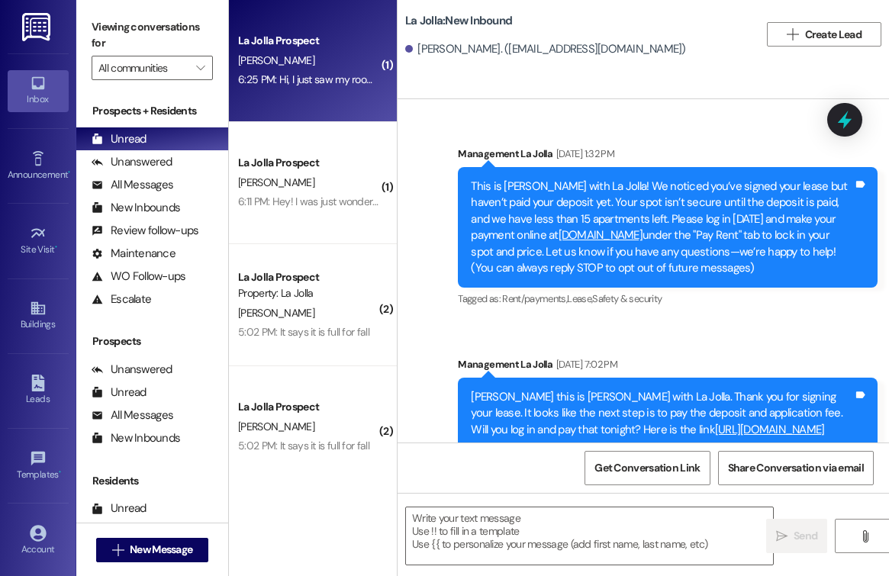  Describe the element at coordinates (833, 34) in the screenshot. I see `span: Create Lead` at that location.